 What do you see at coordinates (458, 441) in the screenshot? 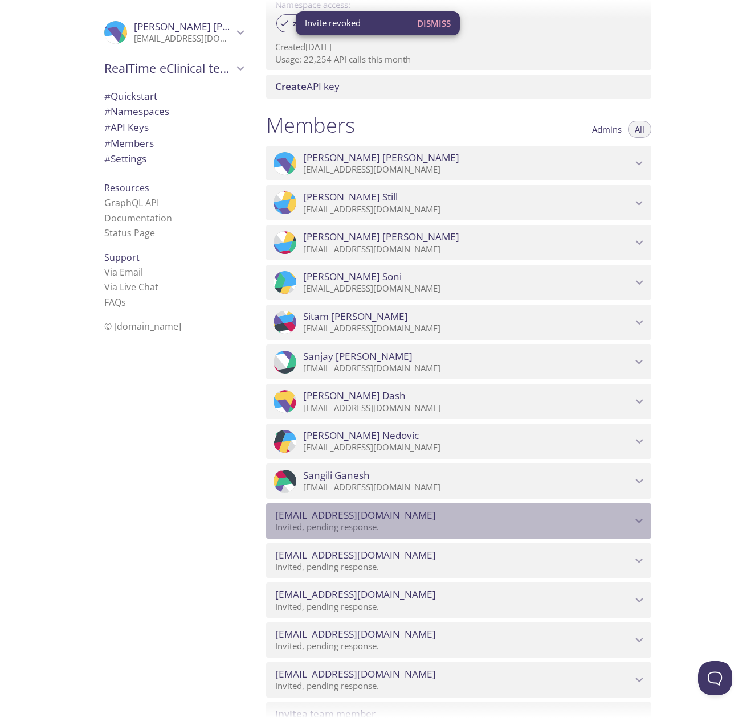
I see `div: Filip Nedovic` at bounding box center [458, 441].